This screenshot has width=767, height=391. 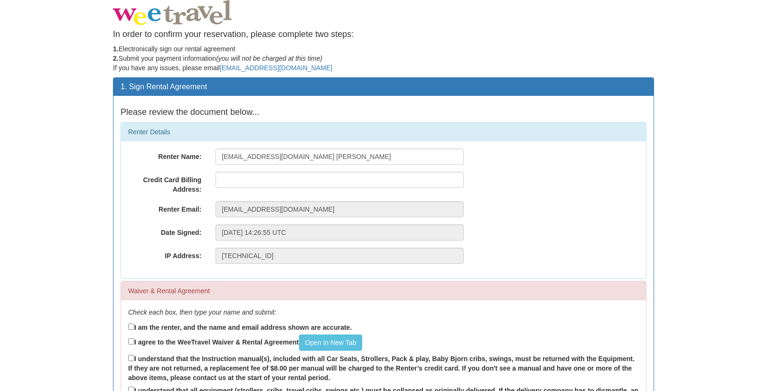 What do you see at coordinates (131, 341) in the screenshot?
I see `input: I agree to the WeeTravel Waiver & Rental AgreementOpen In New Tab` at bounding box center [131, 341].